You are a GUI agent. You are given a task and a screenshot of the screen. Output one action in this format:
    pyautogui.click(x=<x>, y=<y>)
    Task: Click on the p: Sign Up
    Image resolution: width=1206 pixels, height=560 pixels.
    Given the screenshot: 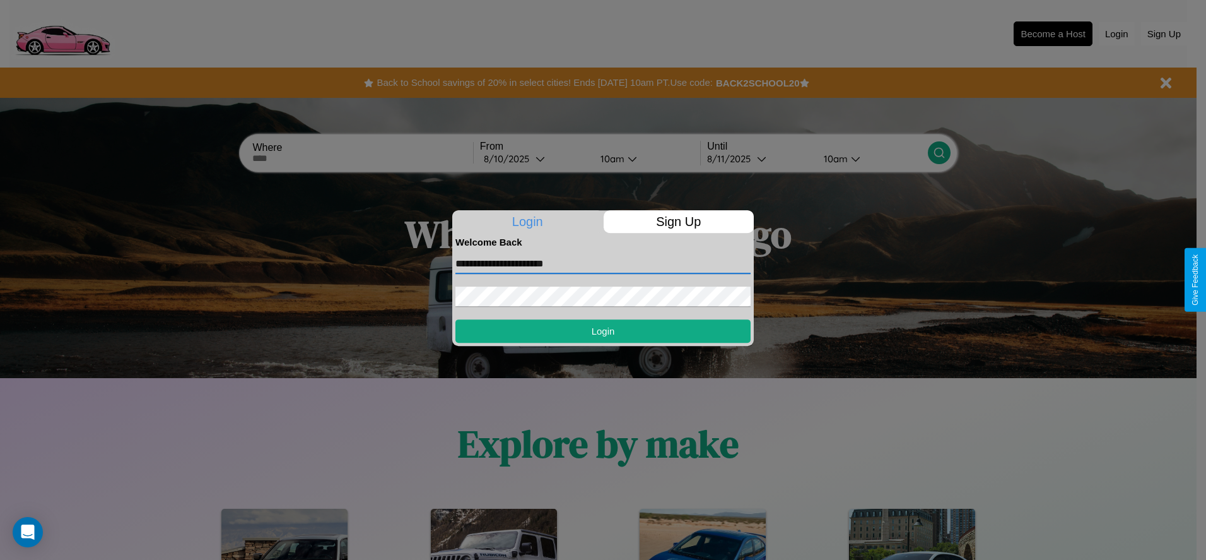 What is the action you would take?
    pyautogui.click(x=679, y=221)
    